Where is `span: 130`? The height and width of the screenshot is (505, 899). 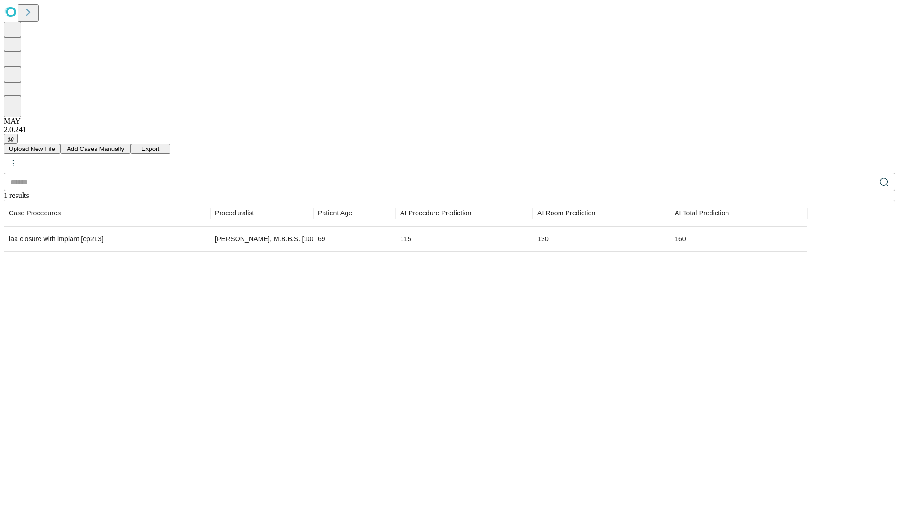
span: 130 is located at coordinates (543, 239).